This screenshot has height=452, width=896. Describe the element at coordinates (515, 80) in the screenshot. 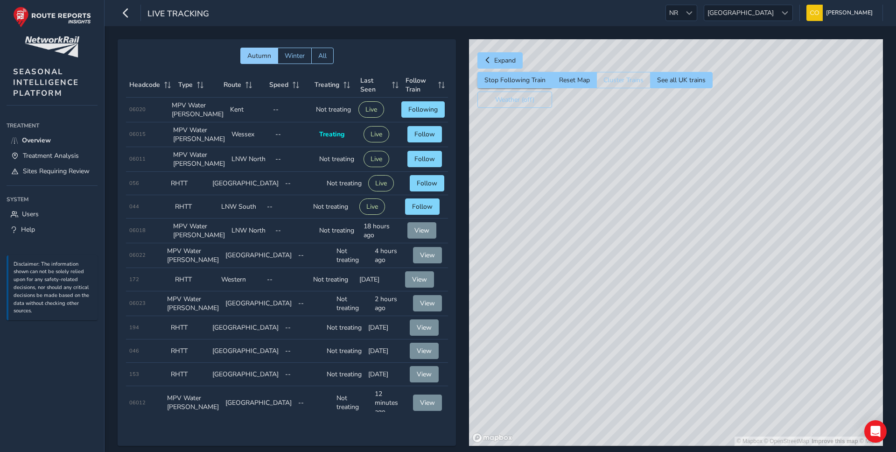

I see `button: Stop Following Train` at that location.